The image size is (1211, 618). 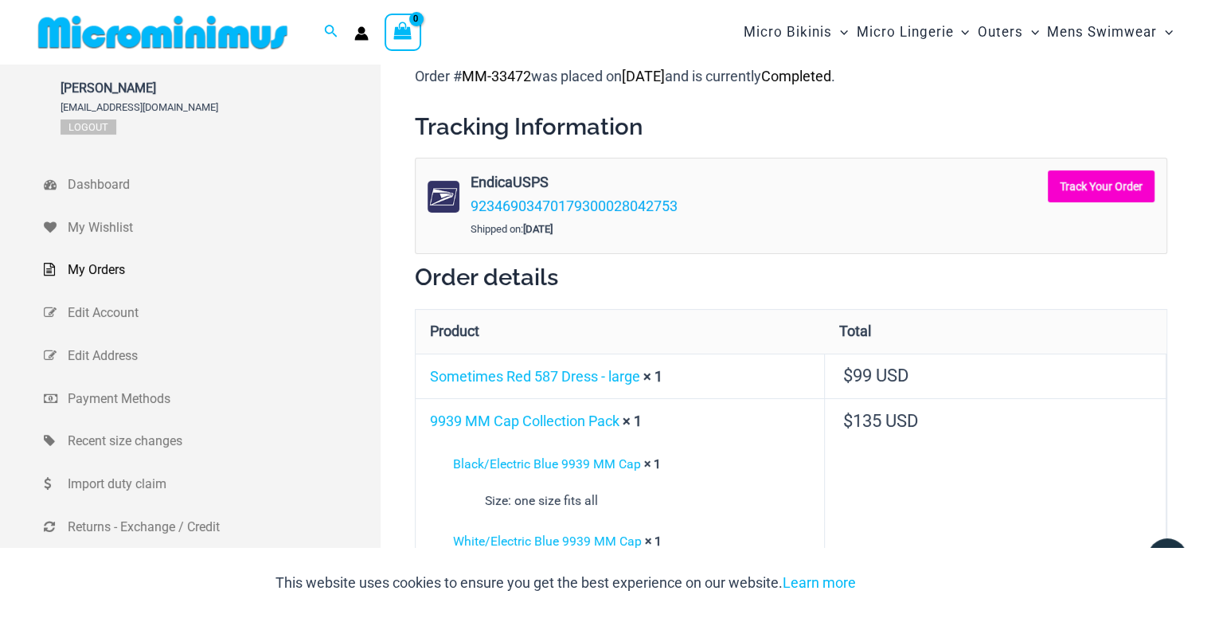 What do you see at coordinates (222, 228) in the screenshot?
I see `span: My Wishlist` at bounding box center [222, 228].